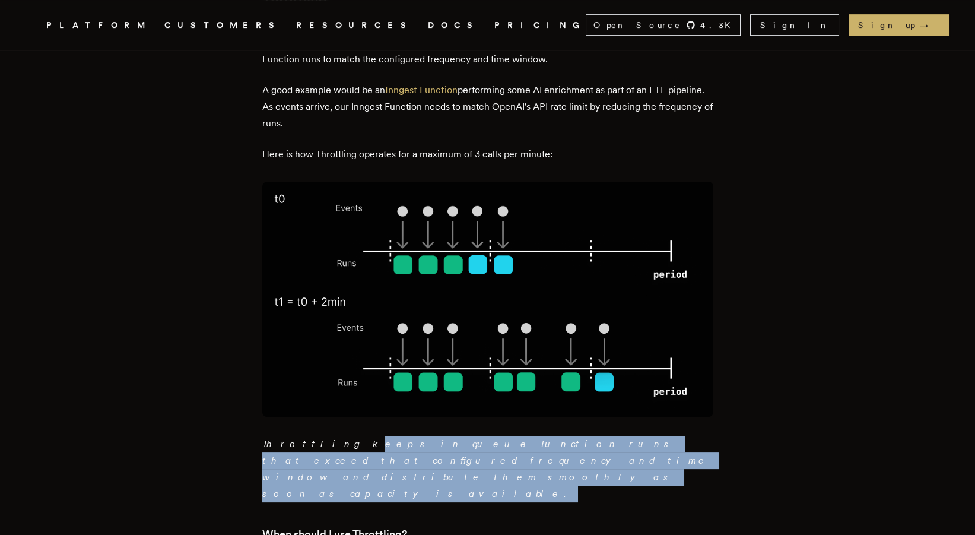 The height and width of the screenshot is (535, 975). What do you see at coordinates (454, 25) in the screenshot?
I see `a: DOCS` at bounding box center [454, 25].